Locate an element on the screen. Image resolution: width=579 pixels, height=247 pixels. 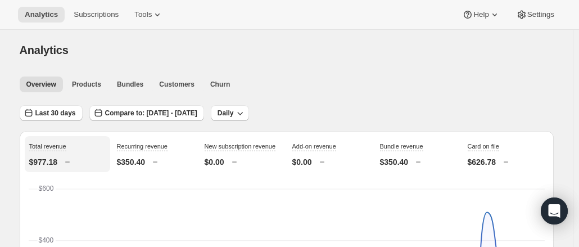
span: Help is located at coordinates (481, 15).